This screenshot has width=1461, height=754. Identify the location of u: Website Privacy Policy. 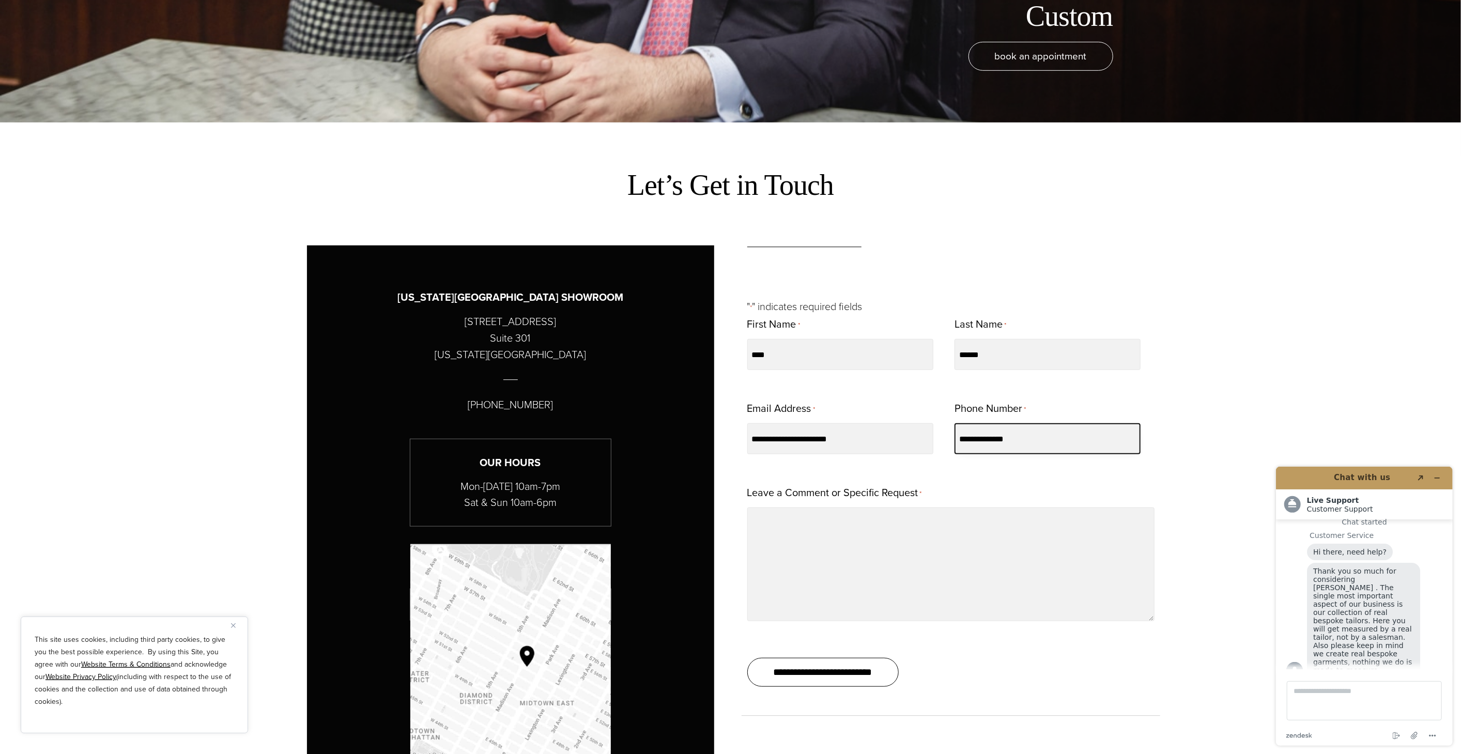
(81, 677).